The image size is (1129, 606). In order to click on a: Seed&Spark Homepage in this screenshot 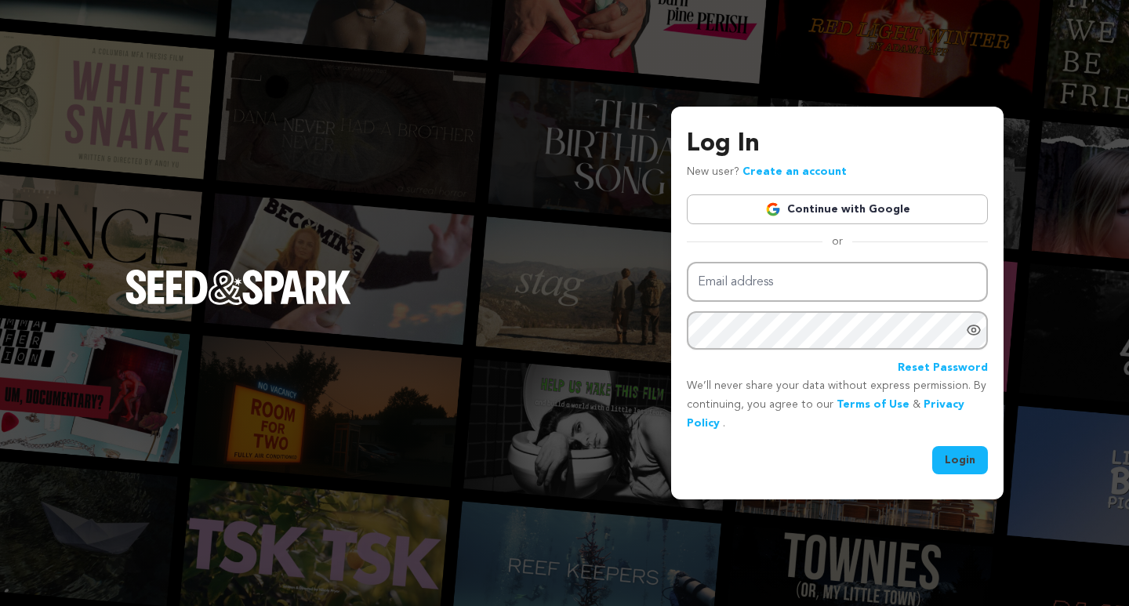, I will do `click(238, 303)`.